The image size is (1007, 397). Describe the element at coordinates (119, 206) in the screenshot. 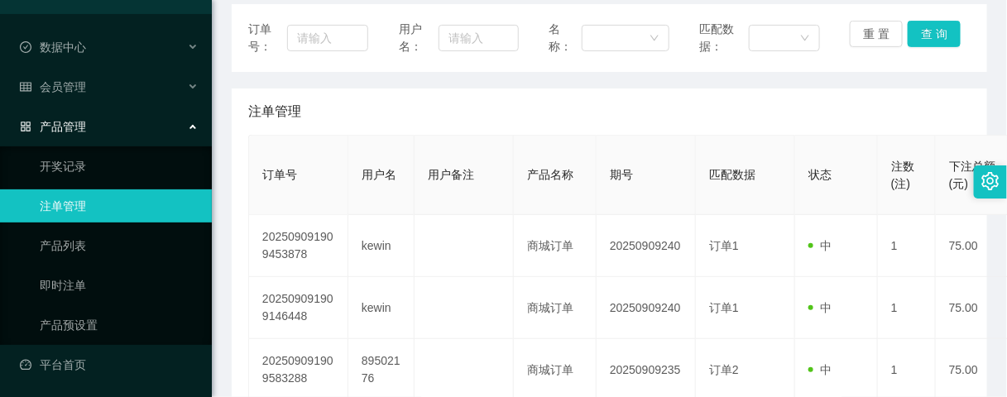

I see `a: 注单管理` at that location.